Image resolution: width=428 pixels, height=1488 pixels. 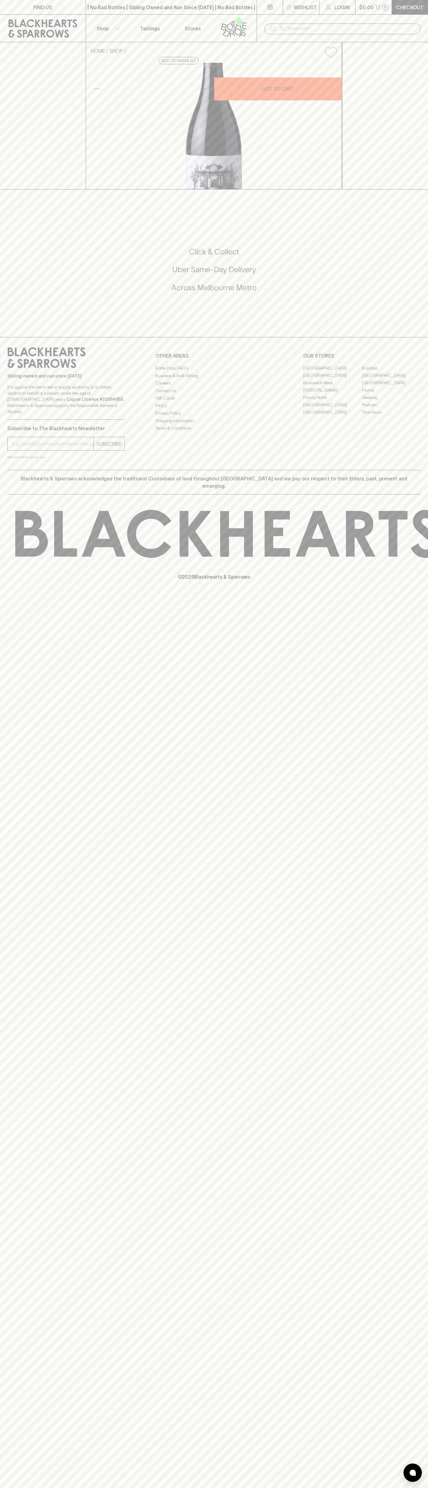 What do you see at coordinates (347, 29) in the screenshot?
I see `input: Try "Pinot noir"` at bounding box center [347, 29].